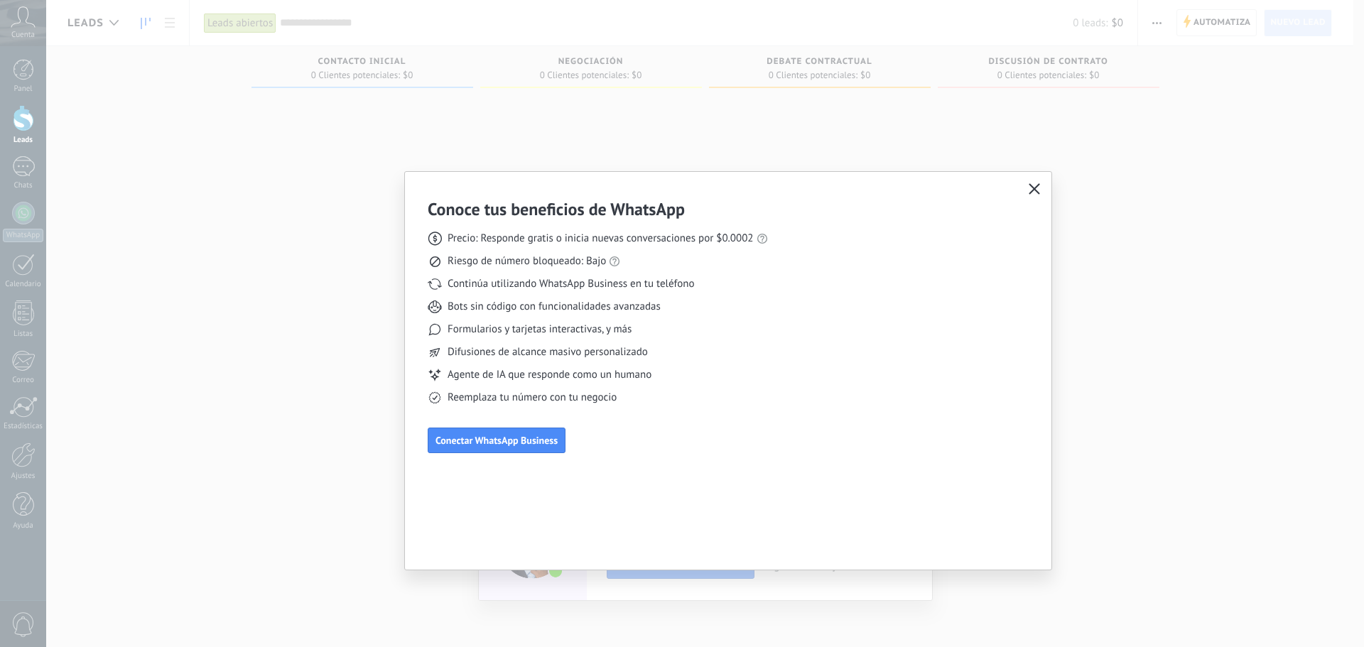 This screenshot has height=647, width=1364. What do you see at coordinates (556, 209) in the screenshot?
I see `h3: Conoce tus beneficios de WhatsApp` at bounding box center [556, 209].